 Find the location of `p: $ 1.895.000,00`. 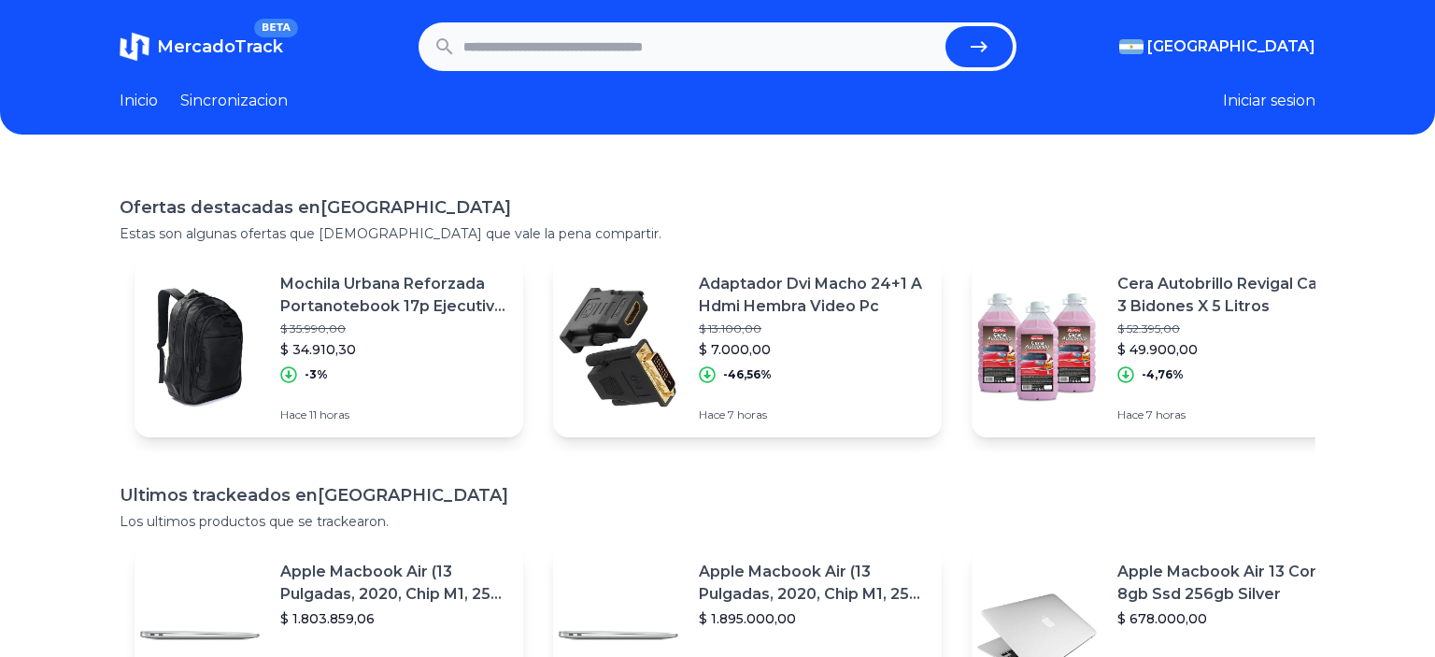

p: $ 1.895.000,00 is located at coordinates (813, 619).